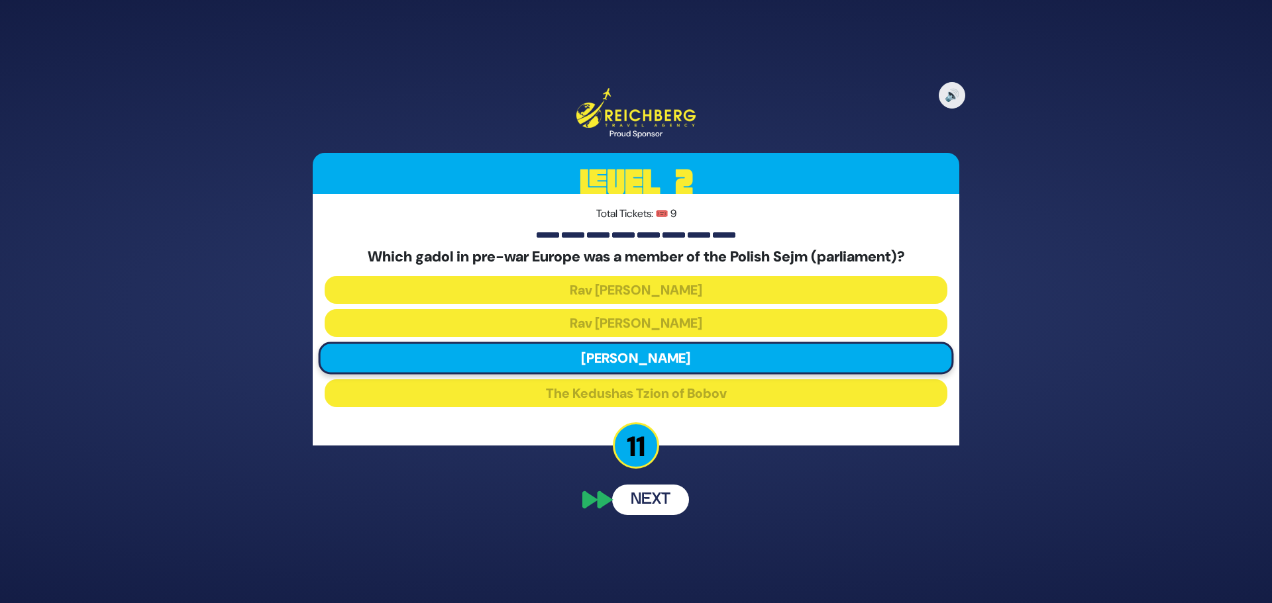 Image resolution: width=1272 pixels, height=603 pixels. Describe the element at coordinates (636, 134) in the screenshot. I see `div: Proud Sponsor` at that location.